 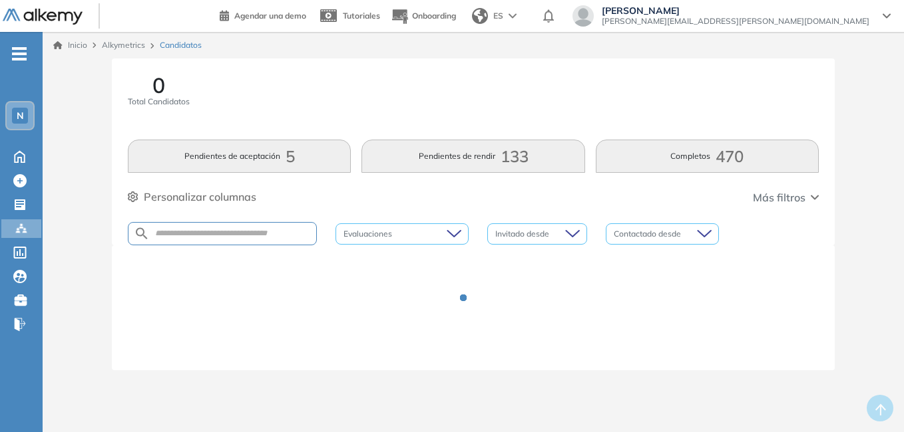 What do you see at coordinates (70, 45) in the screenshot?
I see `a: Inicio` at bounding box center [70, 45].